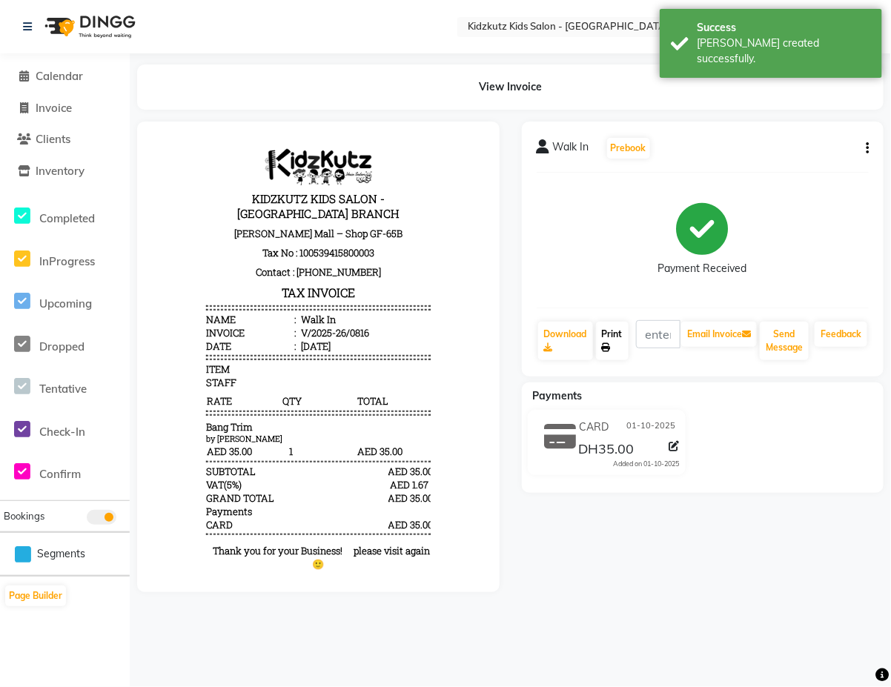 The image size is (891, 687). I want to click on span: Tentative, so click(63, 388).